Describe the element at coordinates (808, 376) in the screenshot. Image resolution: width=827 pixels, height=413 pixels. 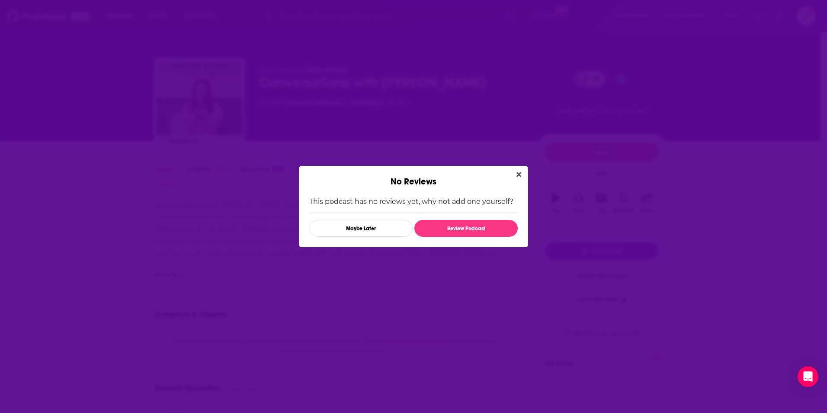
I see `div: Open Intercom Messenger` at that location.